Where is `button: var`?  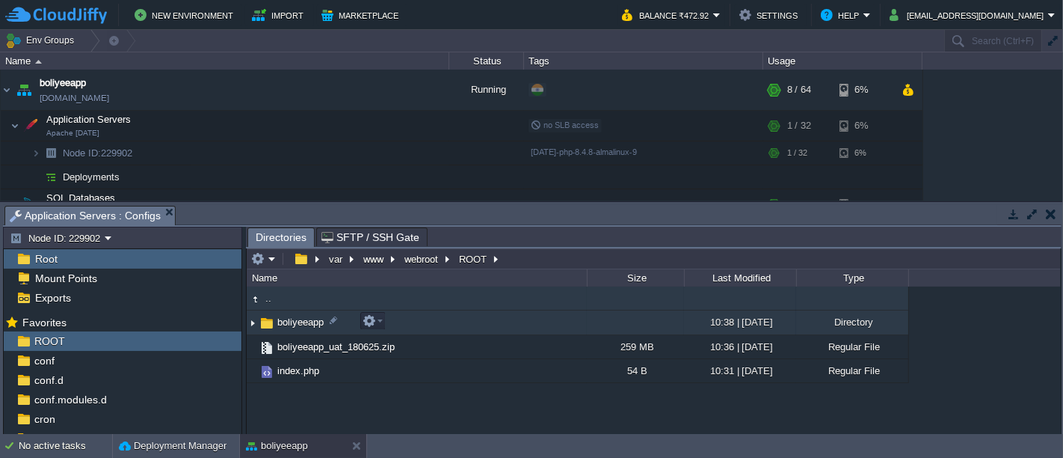
button: var is located at coordinates (337, 259).